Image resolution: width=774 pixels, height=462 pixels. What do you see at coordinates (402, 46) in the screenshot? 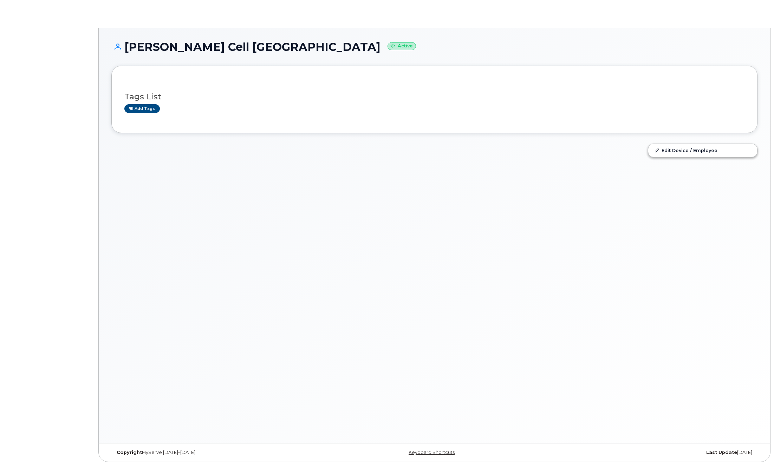
I see `small: Active` at bounding box center [402, 46].